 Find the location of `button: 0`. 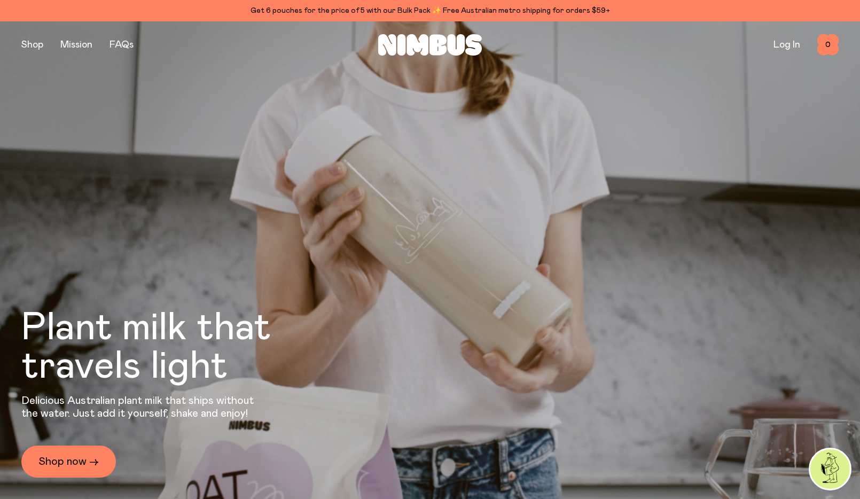

button: 0 is located at coordinates (828, 45).